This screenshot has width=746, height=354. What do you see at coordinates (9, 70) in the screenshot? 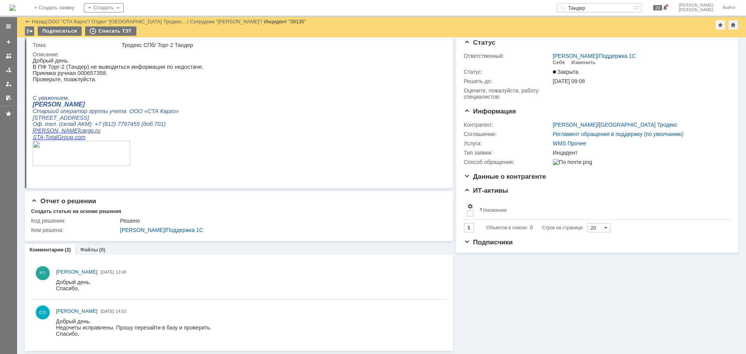
I see `a: Заявки в моей ответственности` at bounding box center [9, 70].